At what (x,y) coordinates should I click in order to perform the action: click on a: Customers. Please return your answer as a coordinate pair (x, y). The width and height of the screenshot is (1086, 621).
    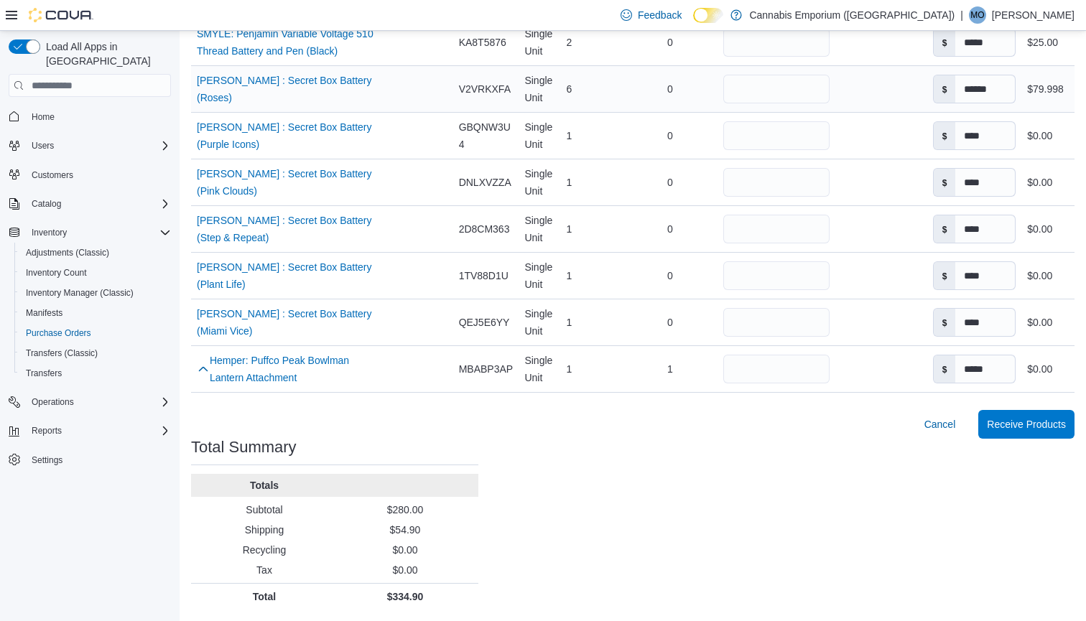
    Looking at the image, I should click on (52, 175).